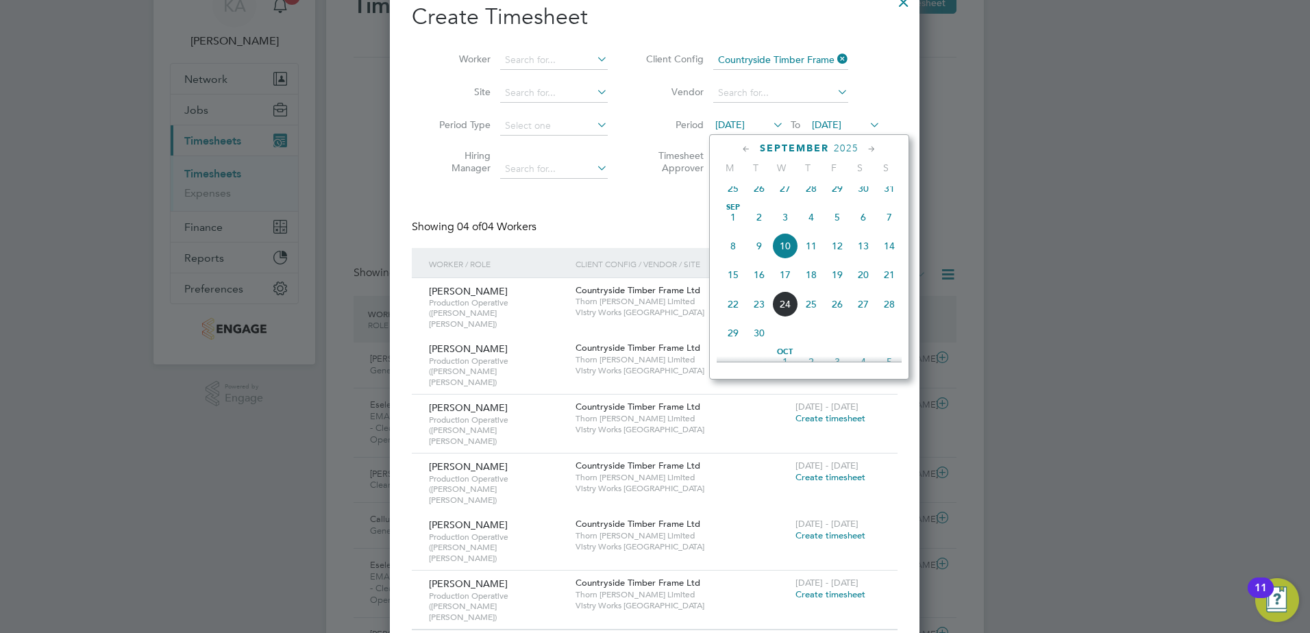 This screenshot has height=633, width=1310. Describe the element at coordinates (785, 304) in the screenshot. I see `span: 24` at that location.